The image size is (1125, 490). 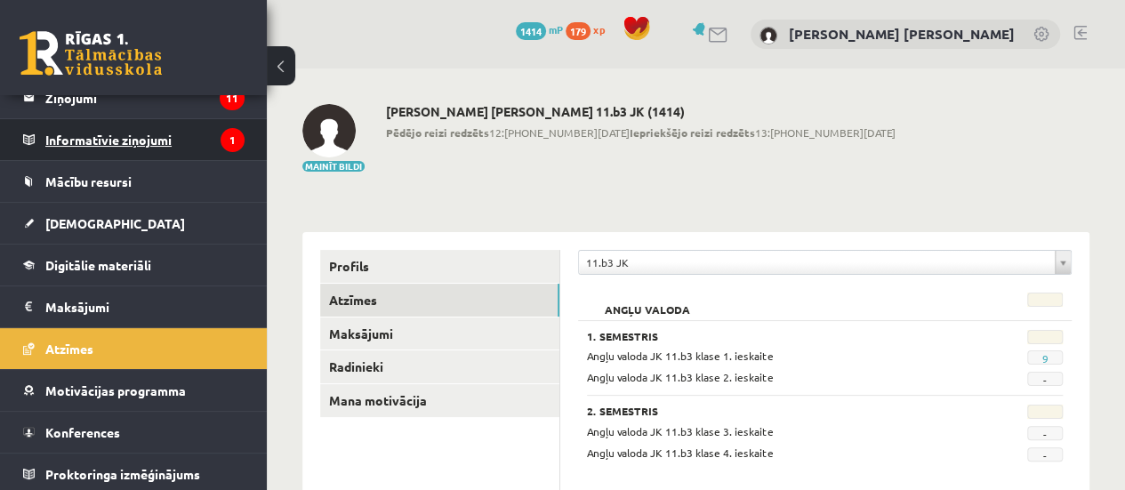 What do you see at coordinates (590, 29) in the screenshot?
I see `a: 179 xp` at bounding box center [590, 29].